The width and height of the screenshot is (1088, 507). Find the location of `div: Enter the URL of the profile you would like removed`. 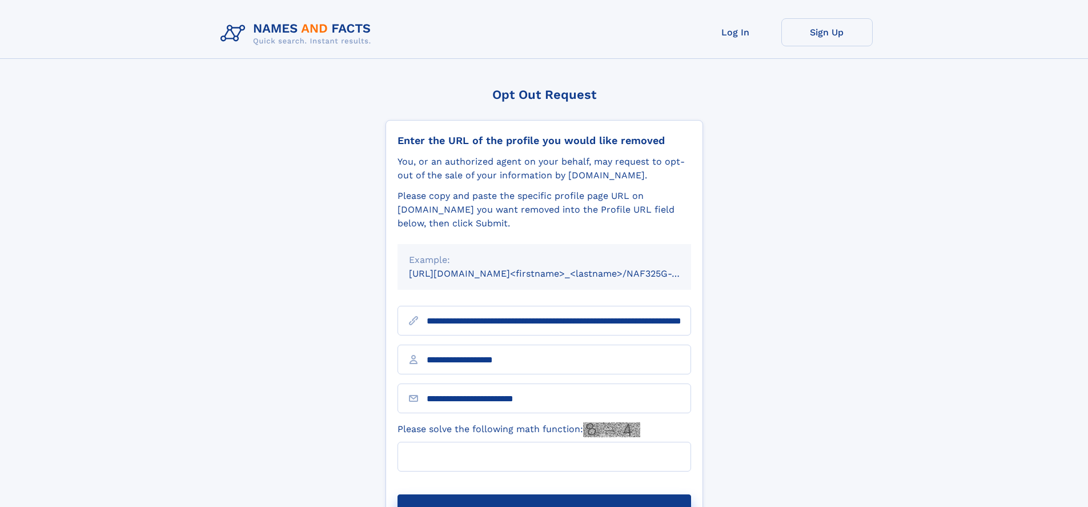

div: Enter the URL of the profile you would like removed is located at coordinates (544, 141).